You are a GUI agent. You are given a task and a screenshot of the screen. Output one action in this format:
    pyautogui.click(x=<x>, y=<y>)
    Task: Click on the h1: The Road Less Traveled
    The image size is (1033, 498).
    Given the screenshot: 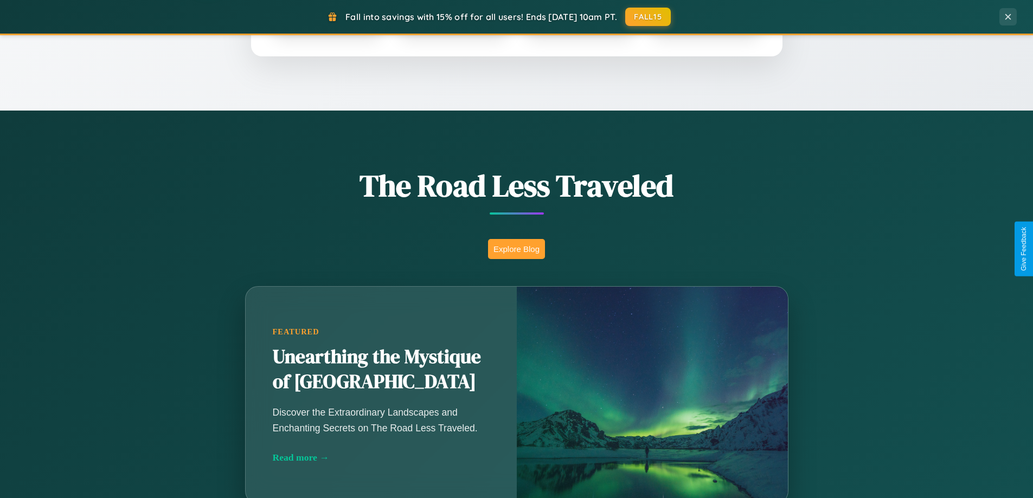 What is the action you would take?
    pyautogui.click(x=517, y=185)
    